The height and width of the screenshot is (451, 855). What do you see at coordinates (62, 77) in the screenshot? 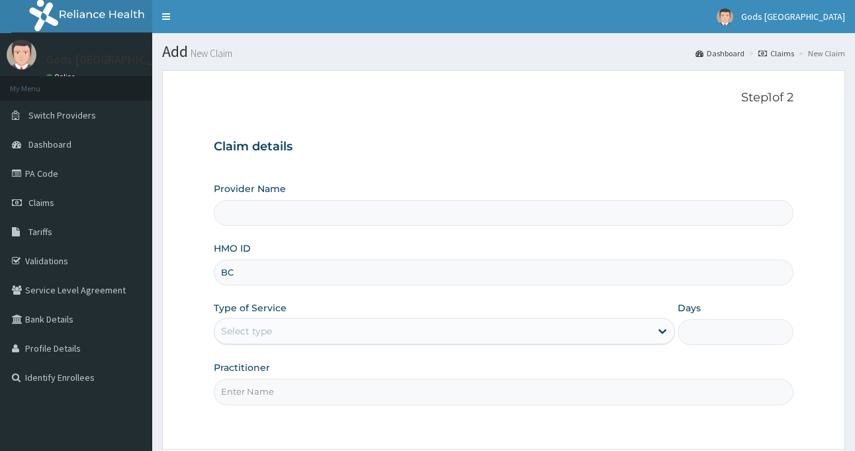
I see `a: Online` at bounding box center [62, 77].